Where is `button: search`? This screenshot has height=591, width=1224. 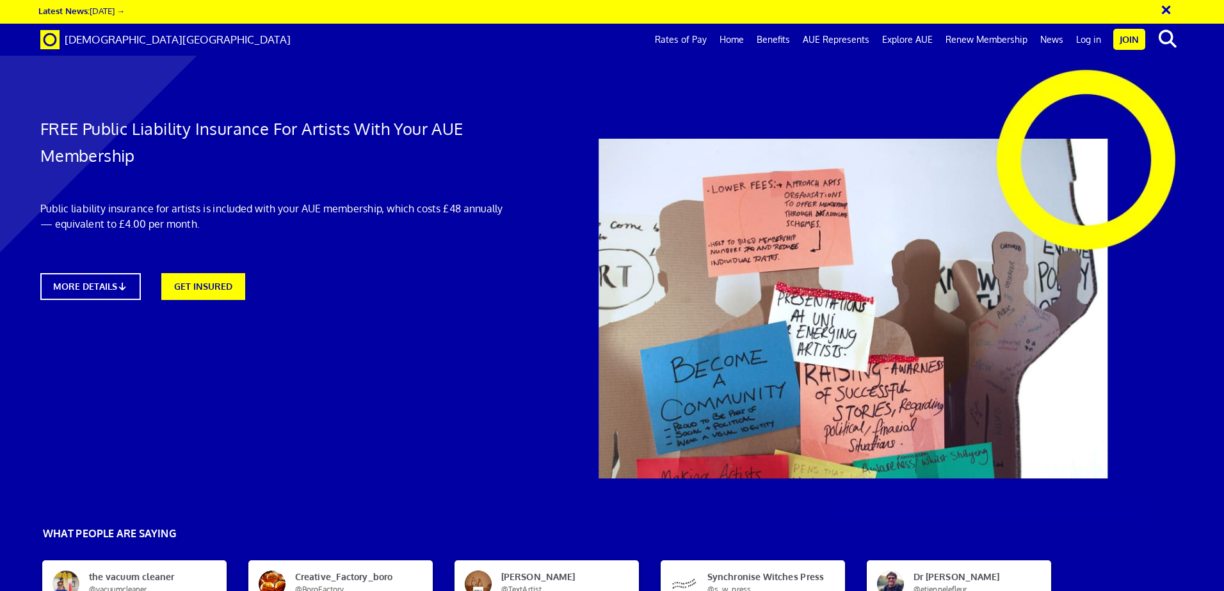
button: search is located at coordinates (1167, 39).